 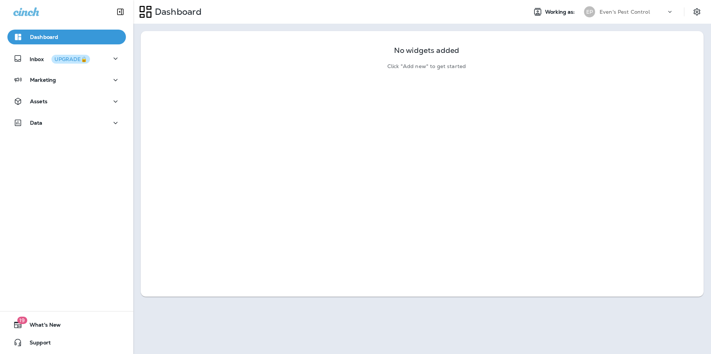 I want to click on p: Assets, so click(x=39, y=101).